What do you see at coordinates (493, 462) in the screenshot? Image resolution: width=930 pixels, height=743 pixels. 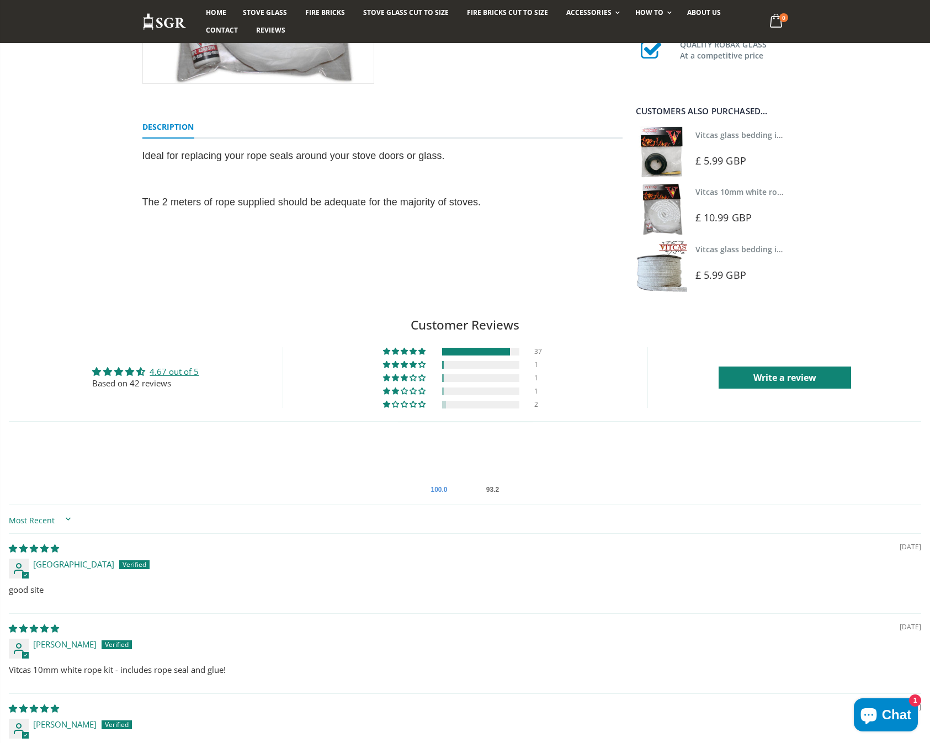 I see `div: Silver Transparent Shop. Published at least 90% of verified reviews received in total` at bounding box center [493, 462].